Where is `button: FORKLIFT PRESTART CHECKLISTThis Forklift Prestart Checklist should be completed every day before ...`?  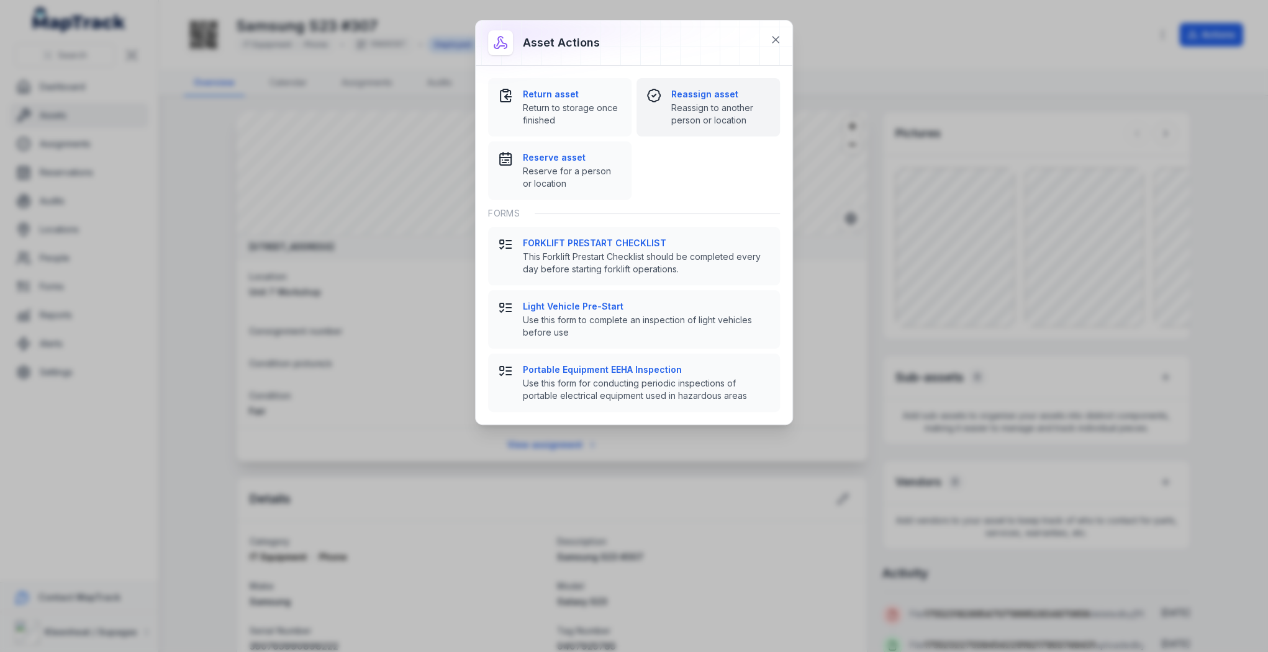 button: FORKLIFT PRESTART CHECKLISTThis Forklift Prestart Checklist should be completed every day before ... is located at coordinates (634, 256).